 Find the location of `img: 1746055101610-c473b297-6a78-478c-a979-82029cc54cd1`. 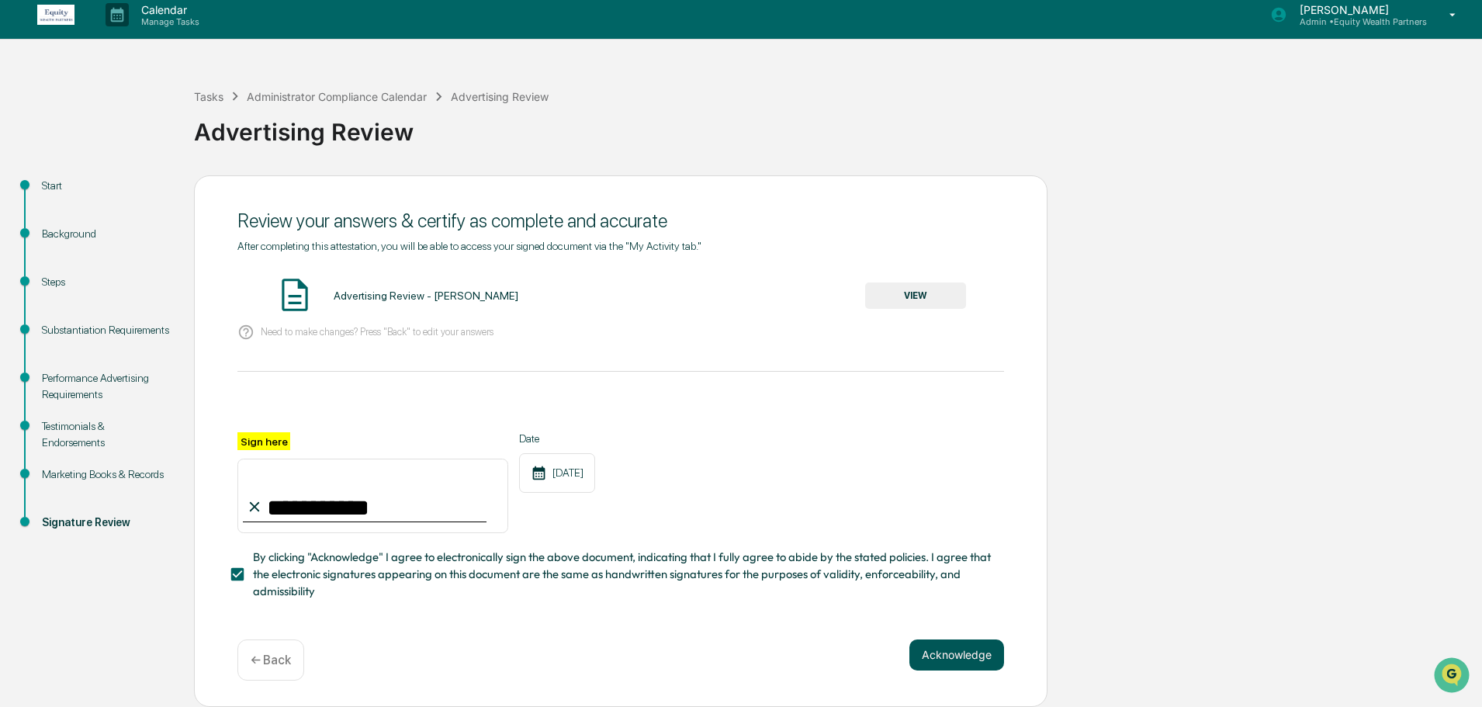

img: 1746055101610-c473b297-6a78-478c-a979-82029cc54cd1 is located at coordinates (29, 133).